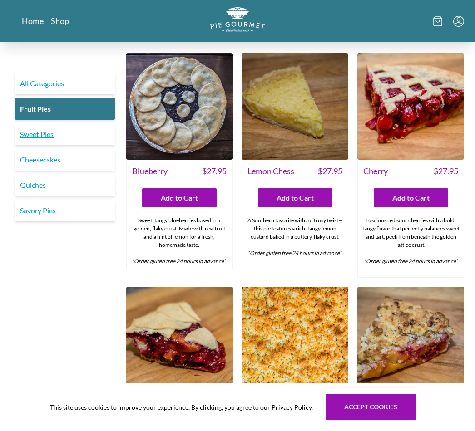 The width and height of the screenshot is (475, 431). I want to click on img: Apple Peach, so click(295, 340).